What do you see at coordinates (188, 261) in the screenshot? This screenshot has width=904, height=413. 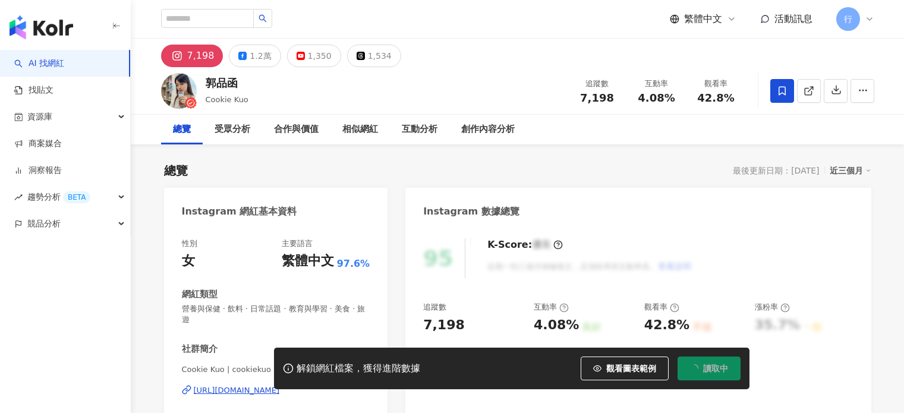 I see `div: 女` at bounding box center [188, 261].